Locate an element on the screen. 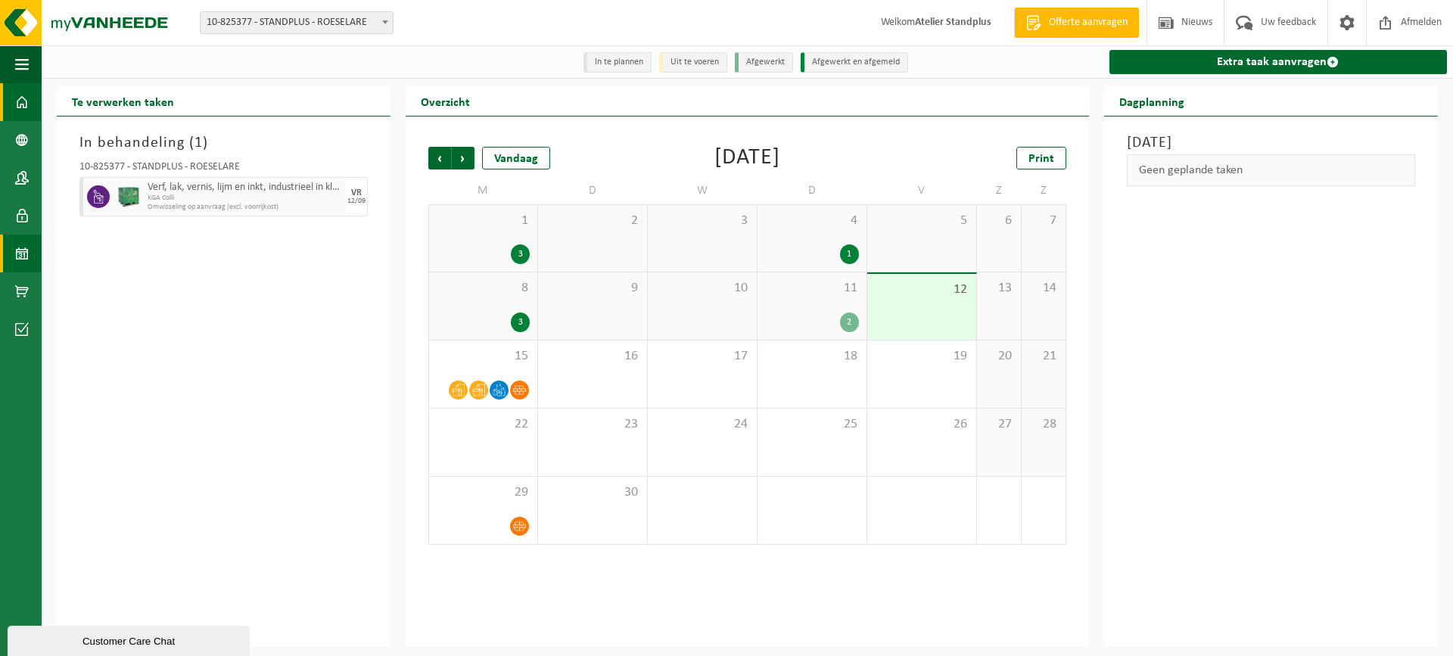 The width and height of the screenshot is (1453, 656). div: Geen geplande taken is located at coordinates (1271, 170).